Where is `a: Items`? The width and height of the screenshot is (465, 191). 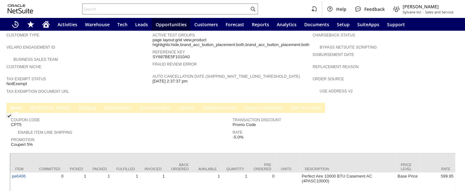
a: Items is located at coordinates (16, 108).